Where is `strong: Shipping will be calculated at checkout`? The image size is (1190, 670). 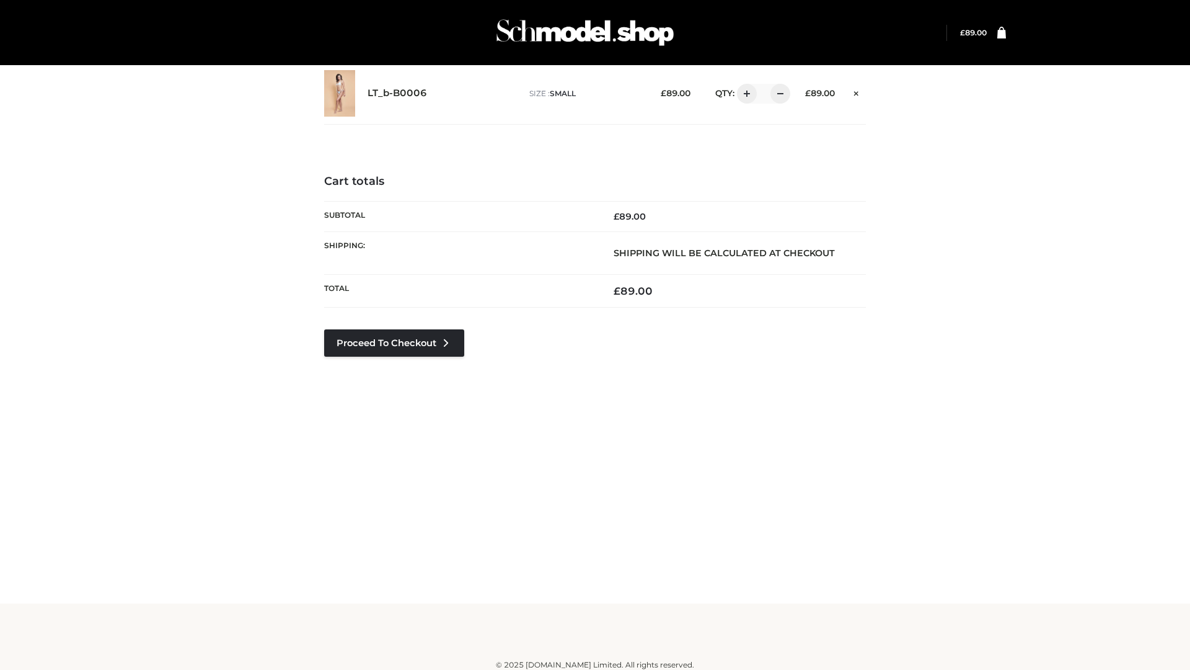 strong: Shipping will be calculated at checkout is located at coordinates (724, 253).